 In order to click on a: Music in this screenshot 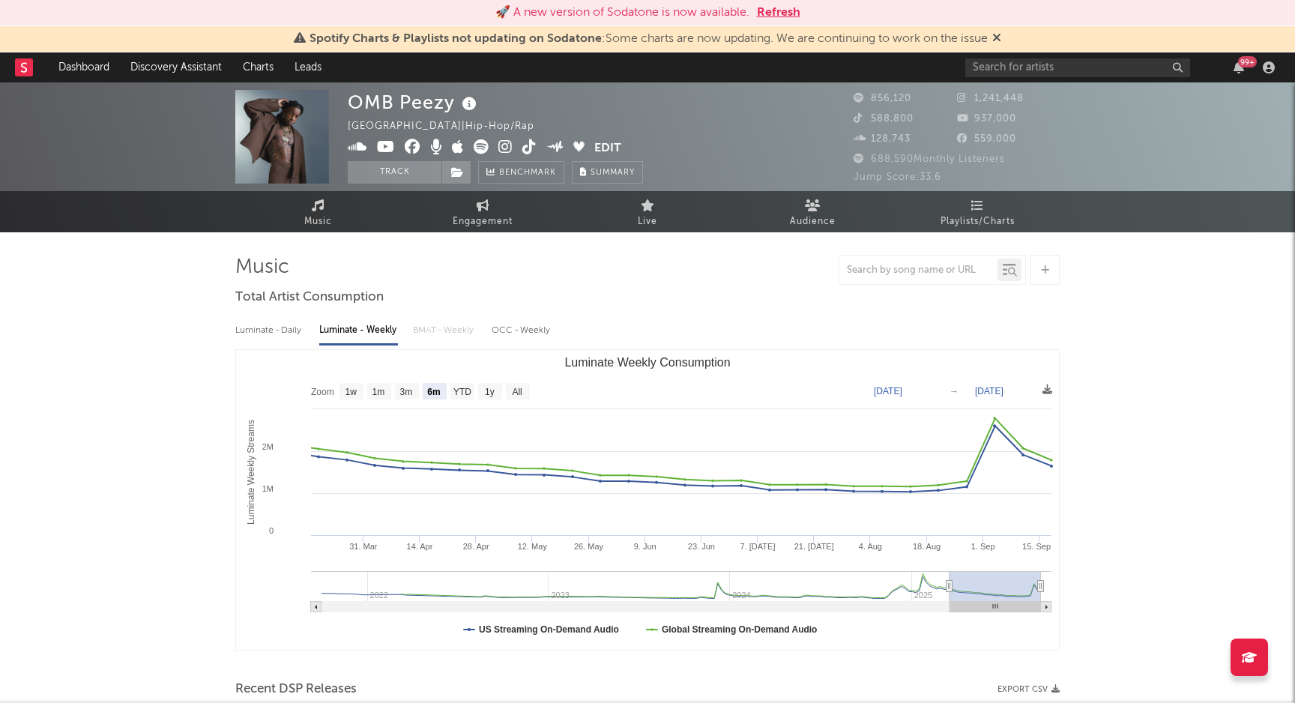, I will do `click(318, 211)`.